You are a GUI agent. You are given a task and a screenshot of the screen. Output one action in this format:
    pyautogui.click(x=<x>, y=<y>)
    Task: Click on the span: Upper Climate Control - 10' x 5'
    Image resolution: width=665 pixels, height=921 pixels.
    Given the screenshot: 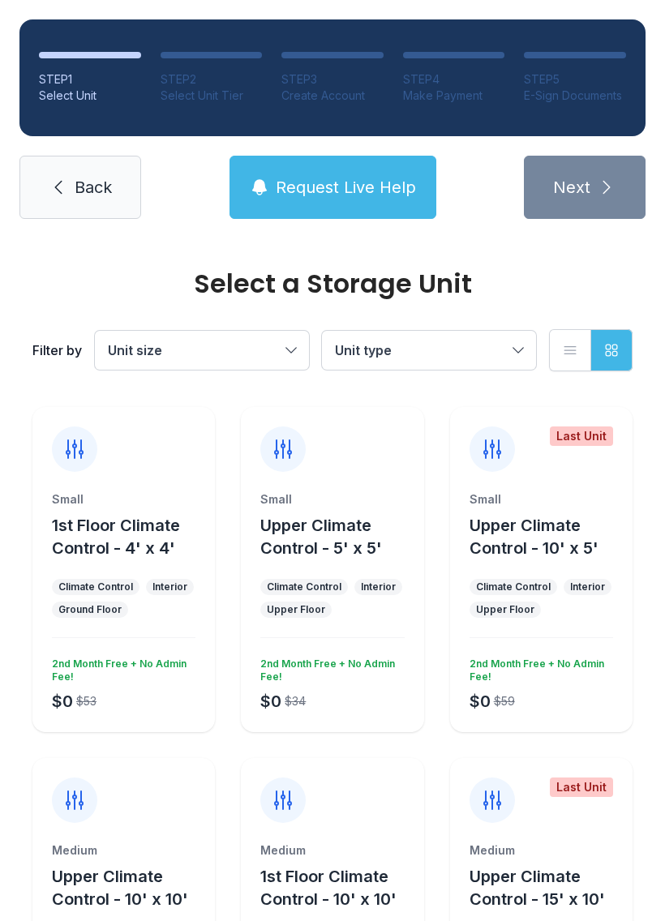 What is the action you would take?
    pyautogui.click(x=533, y=537)
    